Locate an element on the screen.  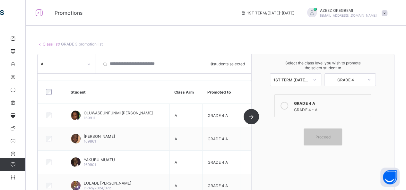
button: Open asap is located at coordinates (390, 177).